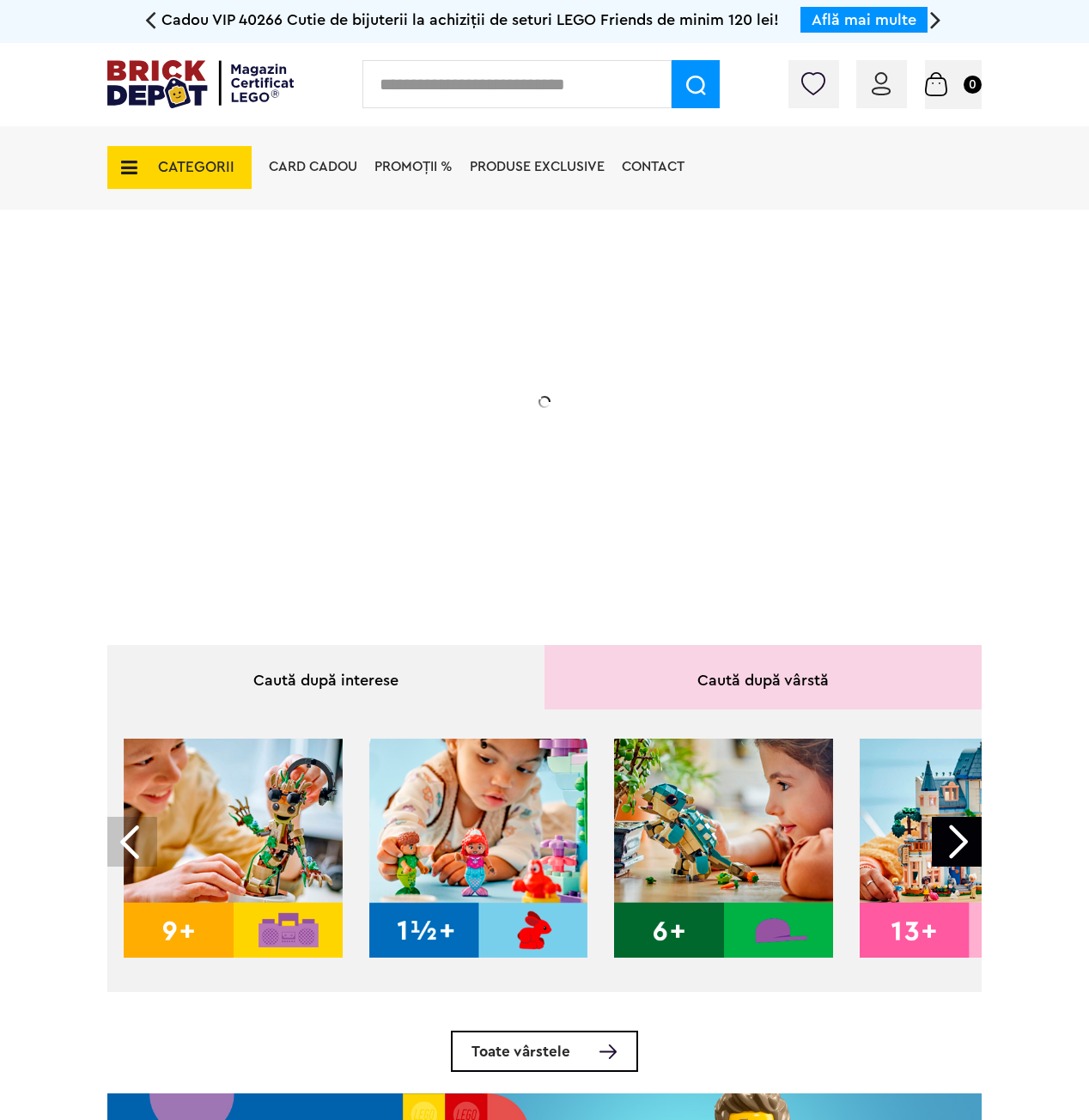  Describe the element at coordinates (401, 334) in the screenshot. I see `h1: Cadou VIP 40772` at that location.